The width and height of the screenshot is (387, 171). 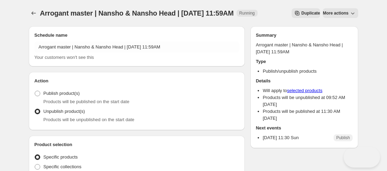 I want to click on span: Running, so click(x=247, y=13).